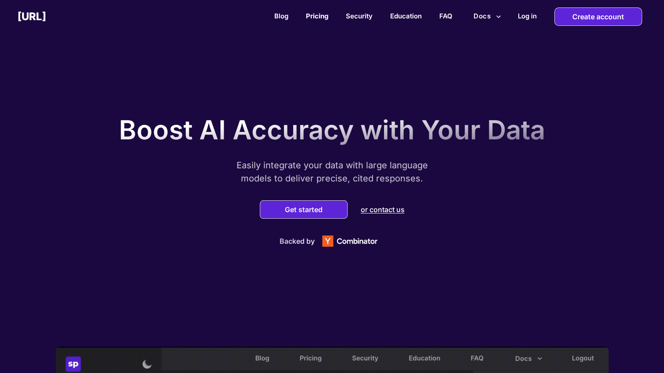 The height and width of the screenshot is (373, 664). What do you see at coordinates (446, 16) in the screenshot?
I see `a: FAQ` at bounding box center [446, 16].